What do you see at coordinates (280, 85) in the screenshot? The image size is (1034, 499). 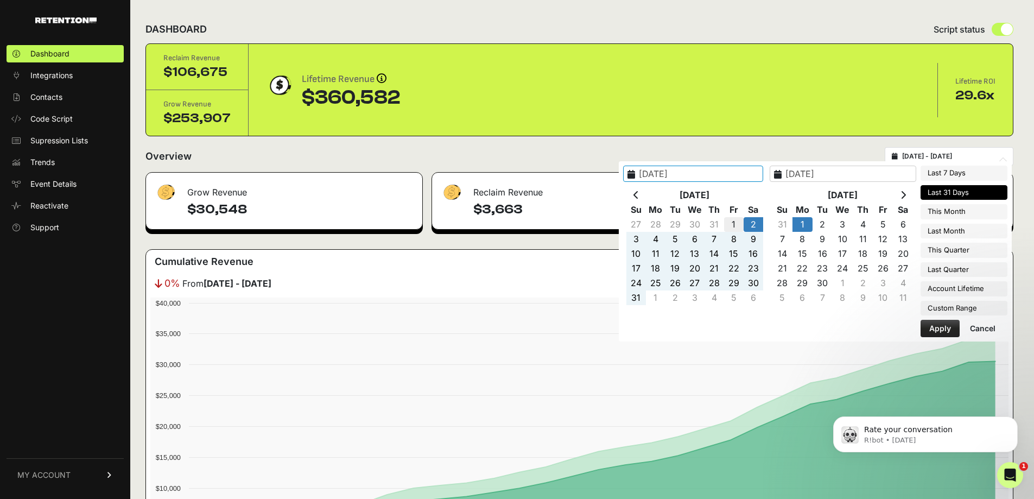 I see `img: dollar-coin-05c43ed7efb7bc0c12610022525b4bbbb207c7efeef5aecc26f025e68dcafac9.png` at bounding box center [280, 85].